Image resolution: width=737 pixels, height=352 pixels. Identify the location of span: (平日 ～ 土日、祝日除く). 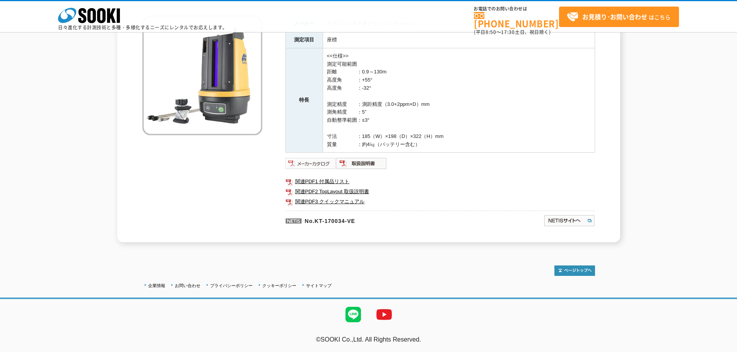
(512, 32).